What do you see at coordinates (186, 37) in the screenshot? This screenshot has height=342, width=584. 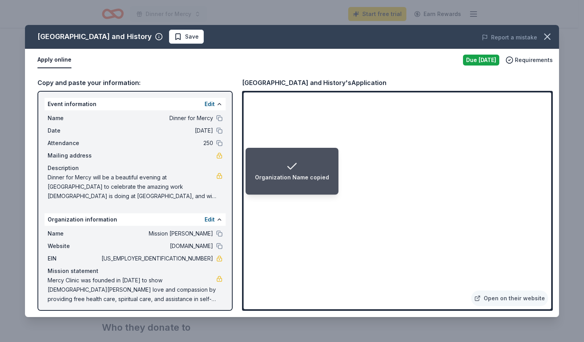 I see `button: Save` at bounding box center [186, 37].